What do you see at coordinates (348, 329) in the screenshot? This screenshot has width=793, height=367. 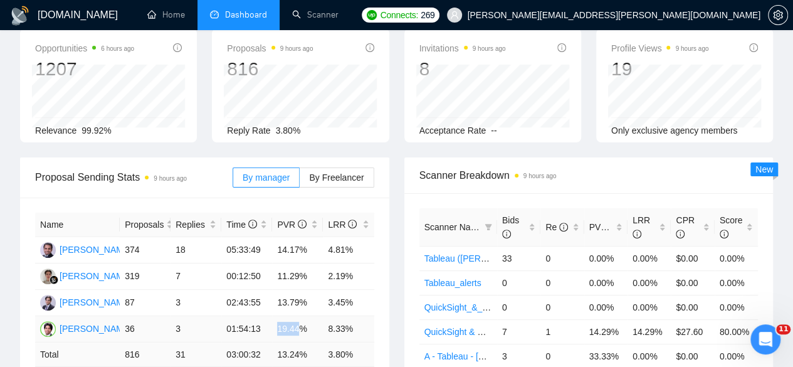 I see `td: 8.33%` at bounding box center [348, 329].